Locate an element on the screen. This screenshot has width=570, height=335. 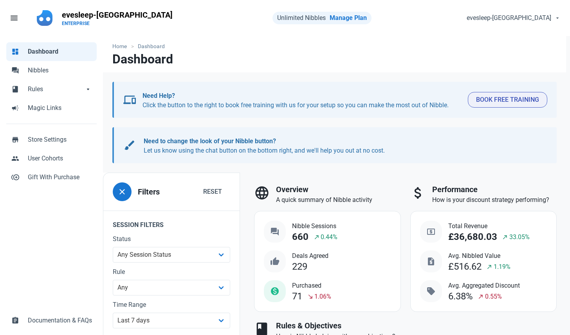
a: Manage Plan is located at coordinates (348, 18).